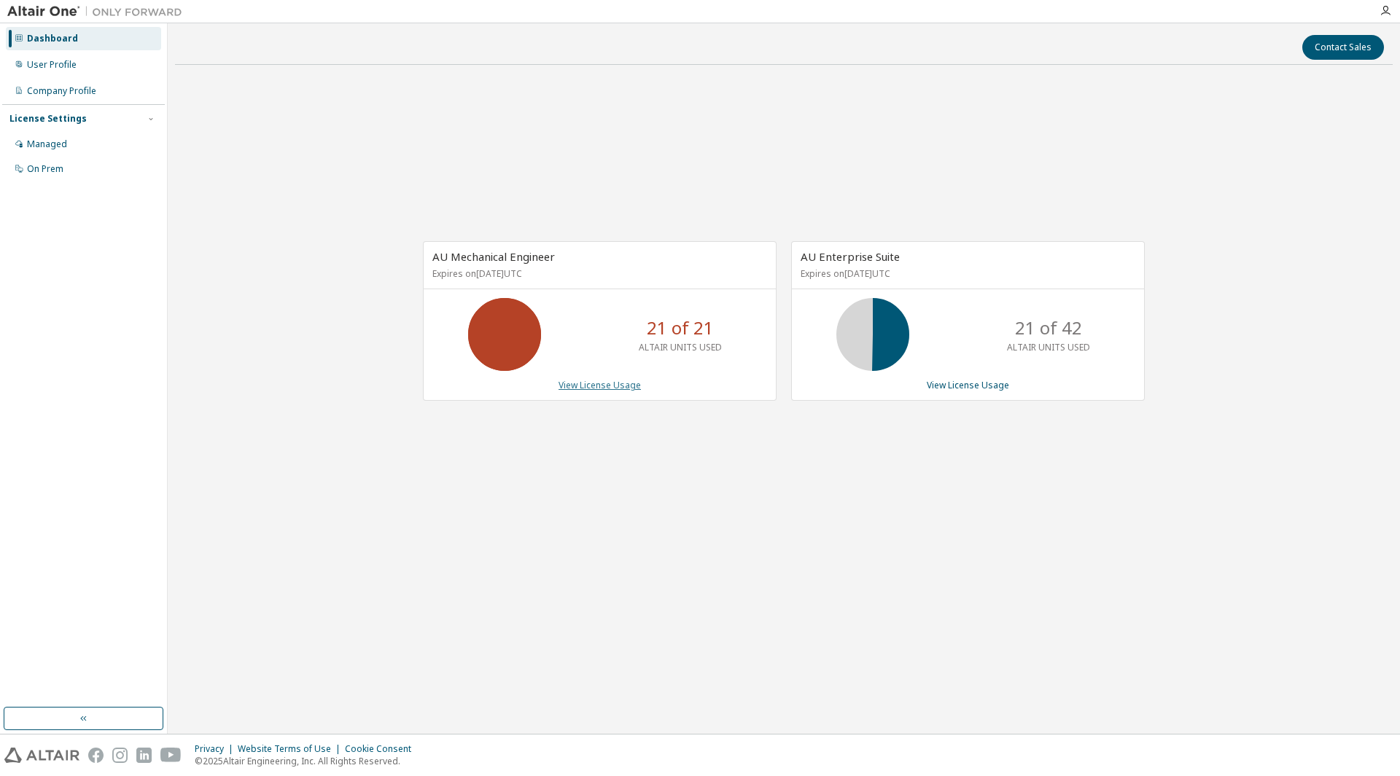 The width and height of the screenshot is (1400, 776). What do you see at coordinates (95, 755) in the screenshot?
I see `img: facebook.svg` at bounding box center [95, 755].